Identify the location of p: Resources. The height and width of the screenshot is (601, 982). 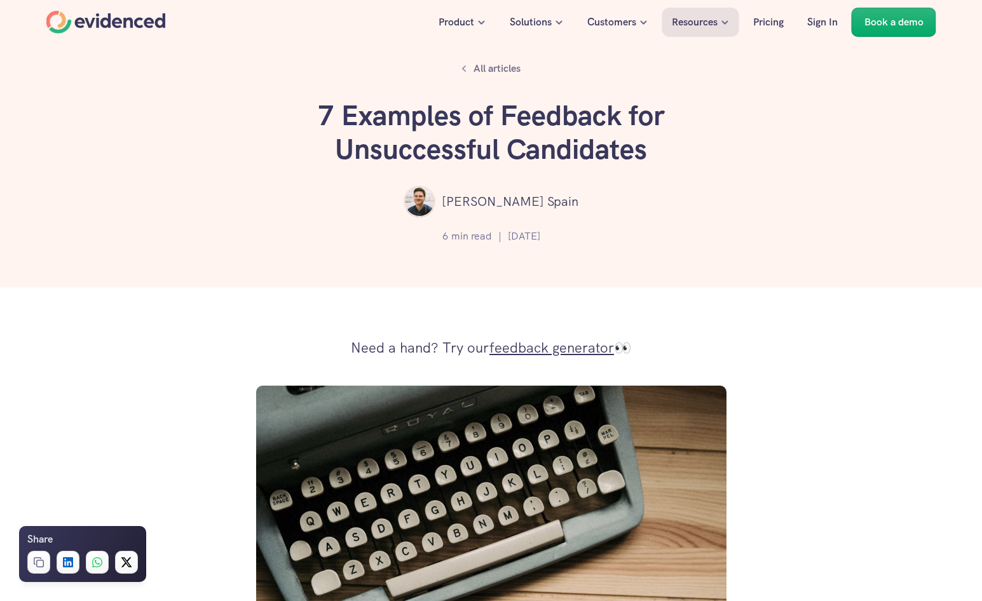
(694, 22).